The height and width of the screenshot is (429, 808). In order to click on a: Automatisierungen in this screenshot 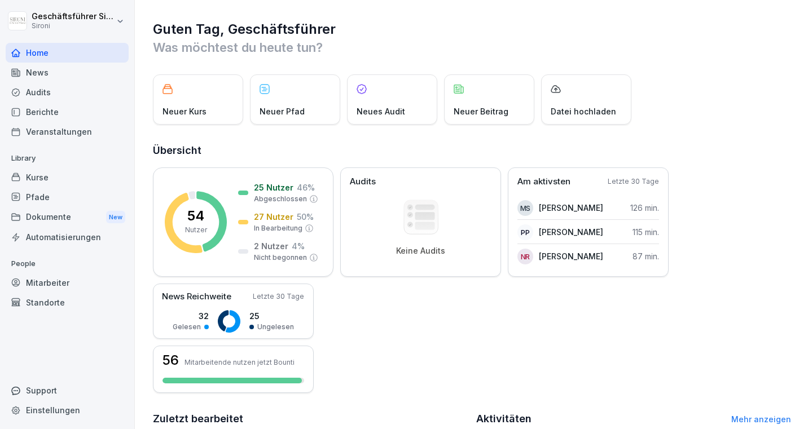, I will do `click(67, 237)`.